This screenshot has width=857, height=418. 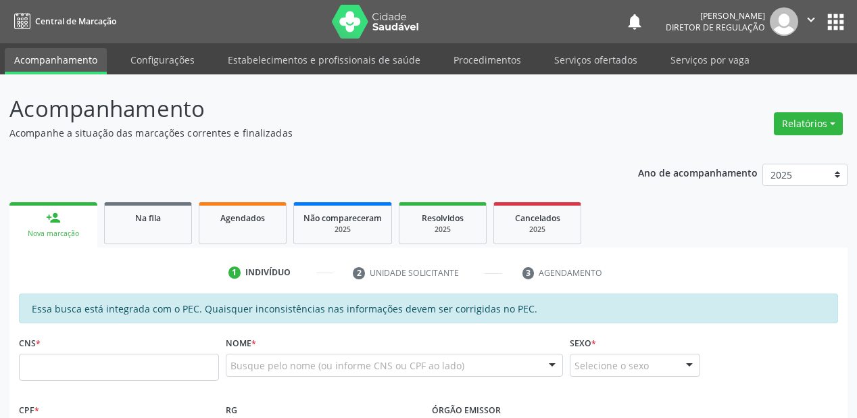 I want to click on button: Relatórios, so click(x=809, y=124).